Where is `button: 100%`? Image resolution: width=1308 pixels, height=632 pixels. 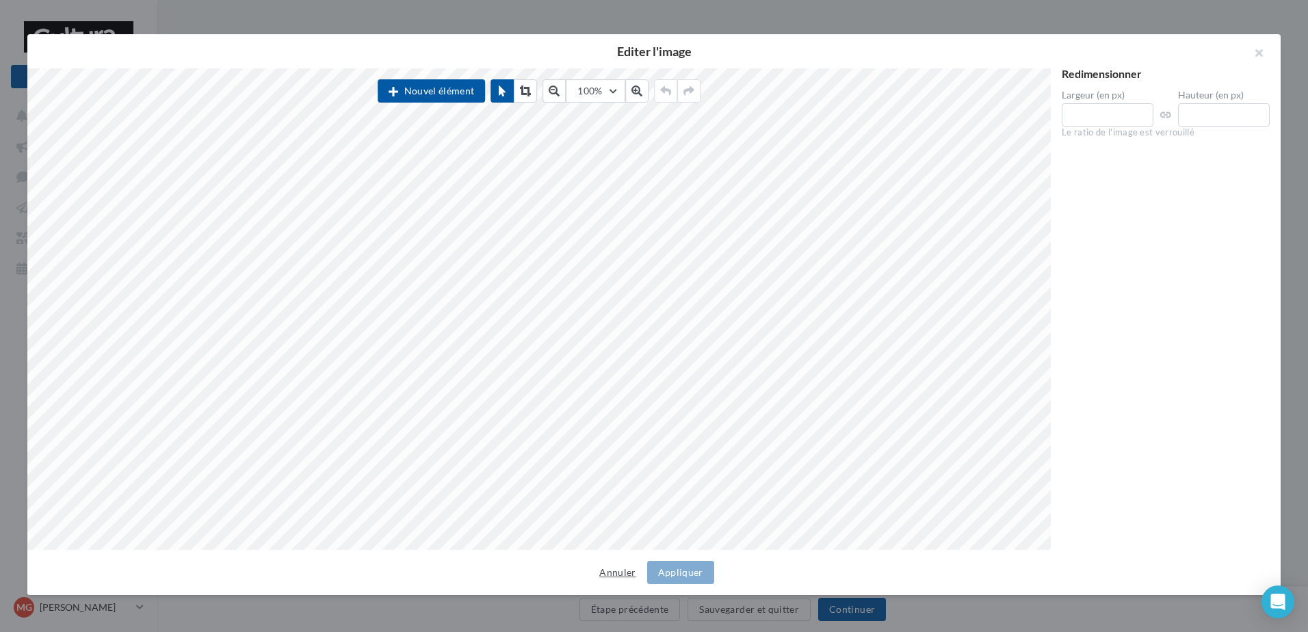
button: 100% is located at coordinates (595, 91).